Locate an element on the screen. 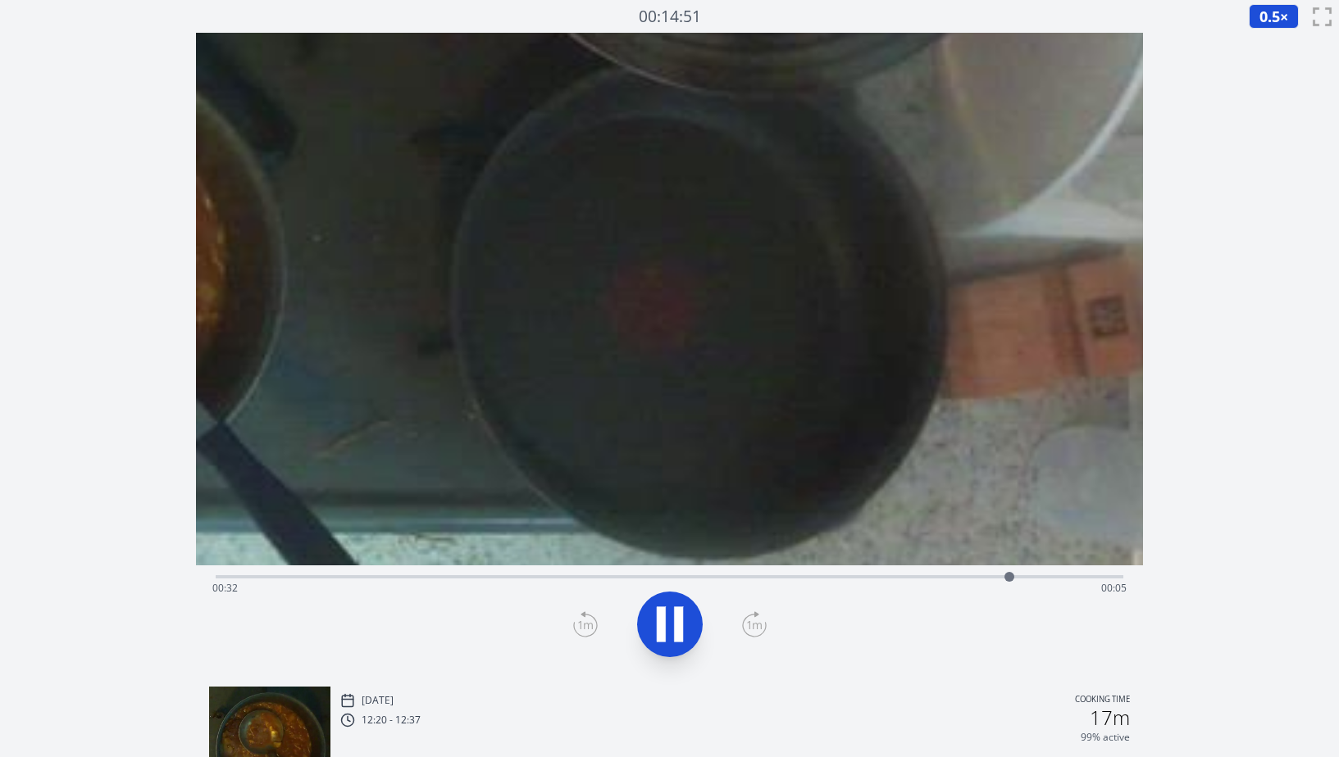 This screenshot has width=1339, height=757. p: 12:20 - 12:37 is located at coordinates (391, 721).